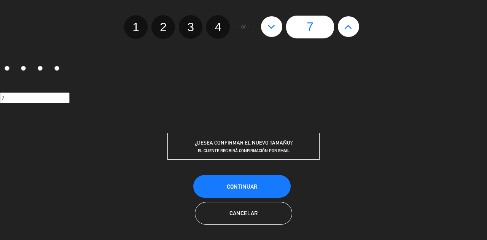  Describe the element at coordinates (242, 186) in the screenshot. I see `button: Continuar` at that location.